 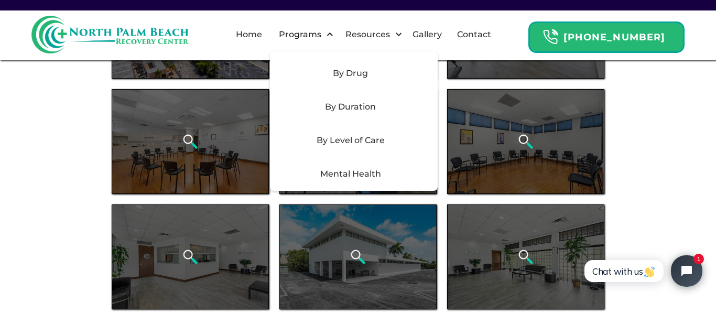 What do you see at coordinates (474, 35) in the screenshot?
I see `a: Contact` at bounding box center [474, 35].